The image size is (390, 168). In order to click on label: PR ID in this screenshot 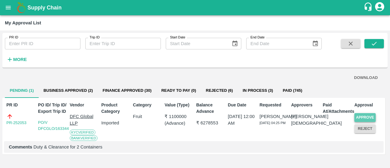, I will do `click(14, 37)`.